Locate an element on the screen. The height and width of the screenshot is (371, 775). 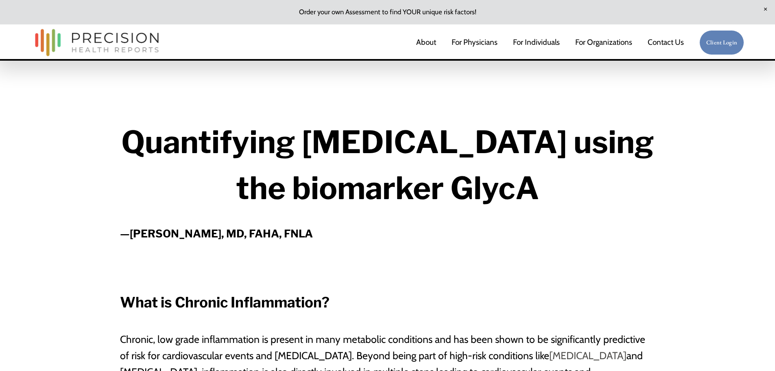
img: Precision Health Reports is located at coordinates (97, 42).